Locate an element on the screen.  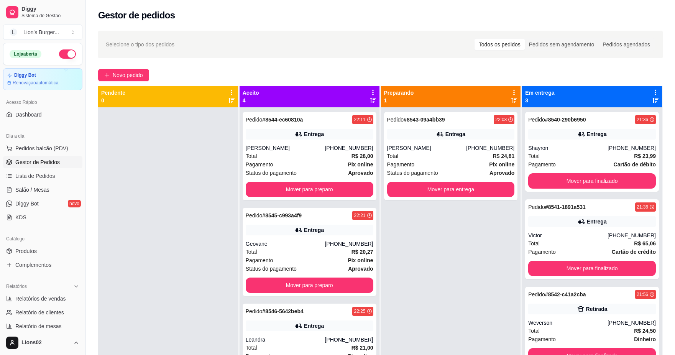
strong: # 8543-09a4bb39 is located at coordinates (424, 120).